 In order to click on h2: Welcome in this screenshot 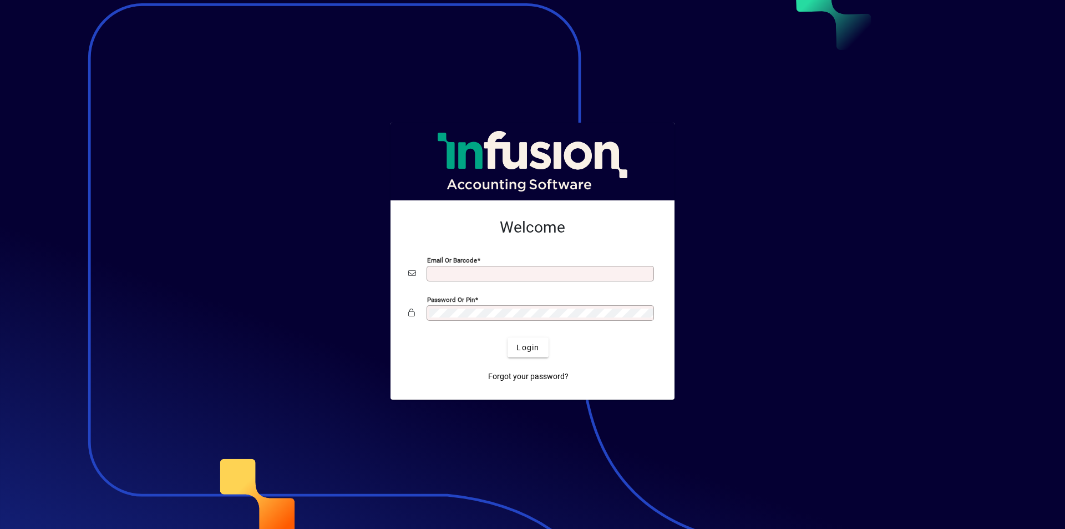, I will do `click(532, 227)`.